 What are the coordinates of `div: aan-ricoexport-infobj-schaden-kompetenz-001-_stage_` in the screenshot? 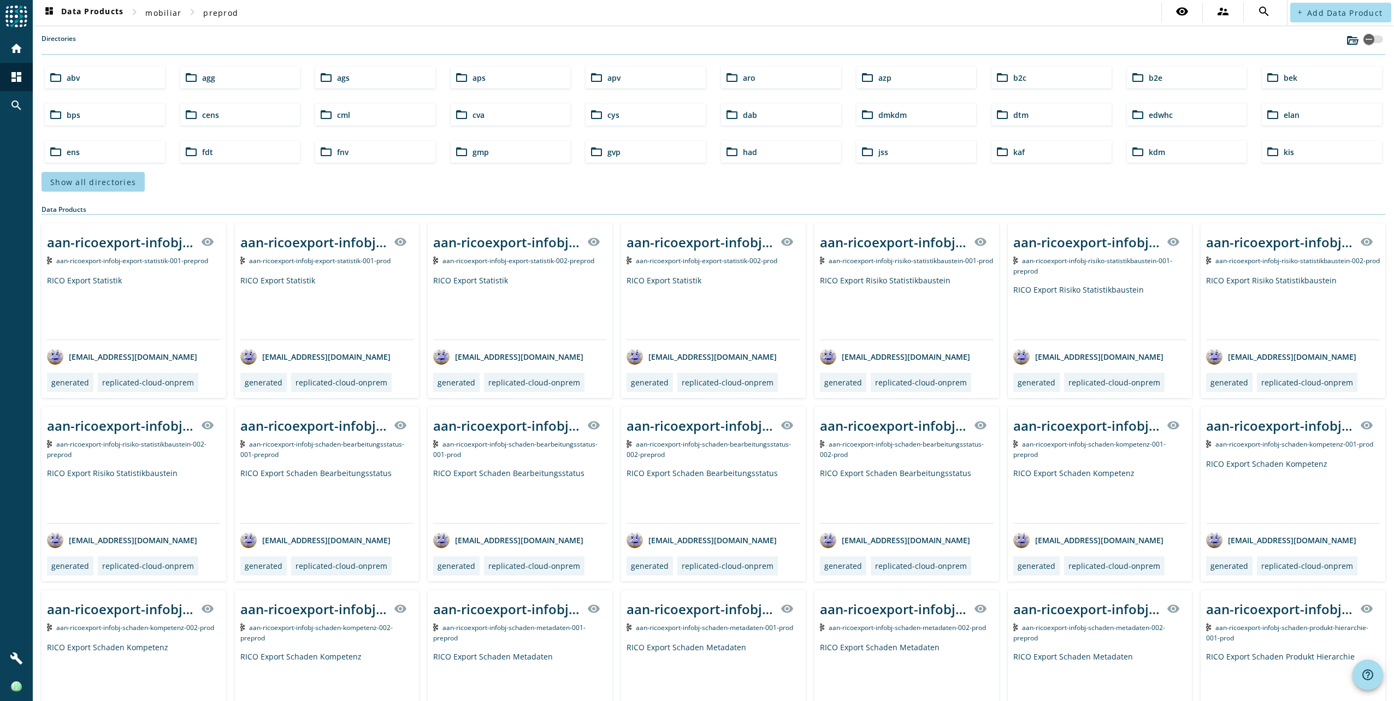 It's located at (1087, 425).